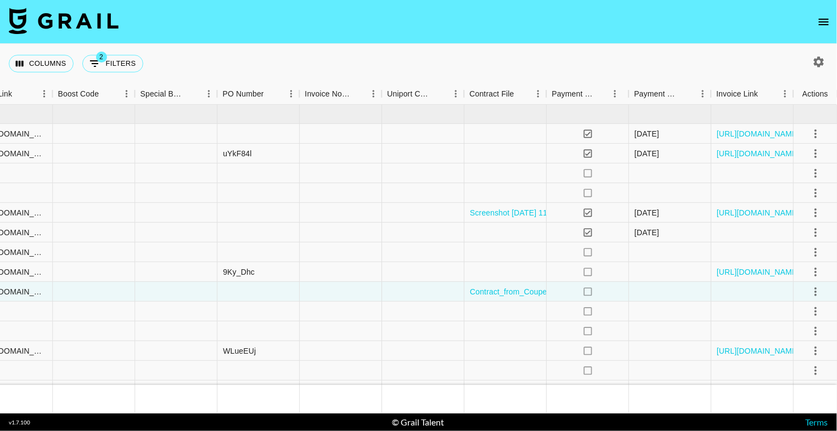 Image resolution: width=837 pixels, height=431 pixels. Describe the element at coordinates (816, 422) in the screenshot. I see `a: Terms` at that location.